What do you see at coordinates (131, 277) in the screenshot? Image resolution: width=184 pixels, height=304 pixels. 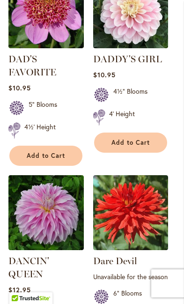 I see `p: Unavailable for the season` at bounding box center [131, 277].